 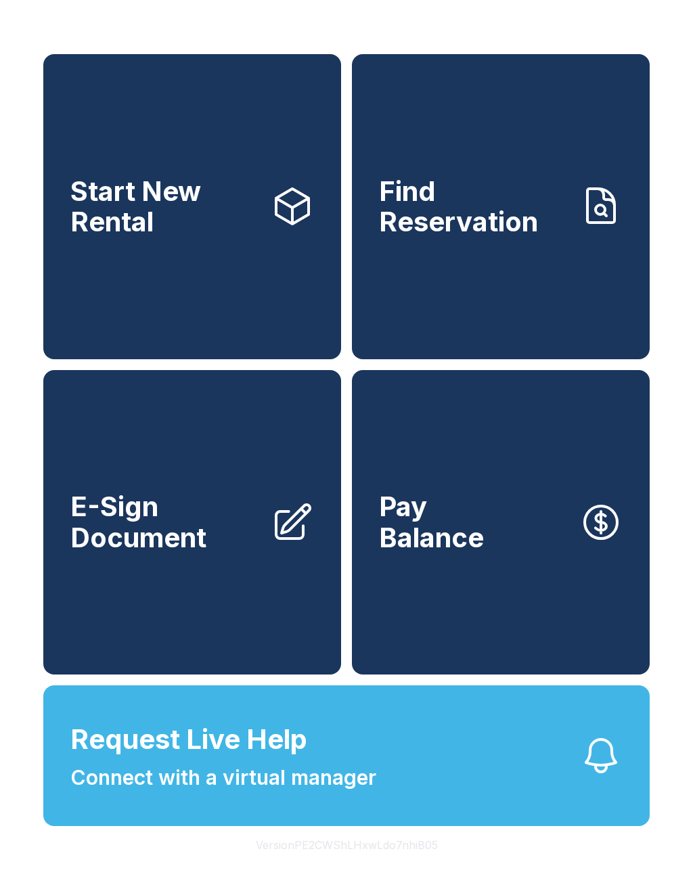 What do you see at coordinates (346, 845) in the screenshot?
I see `button: VersionPE2CWShLHxwLdo7nhiB05` at bounding box center [346, 845].